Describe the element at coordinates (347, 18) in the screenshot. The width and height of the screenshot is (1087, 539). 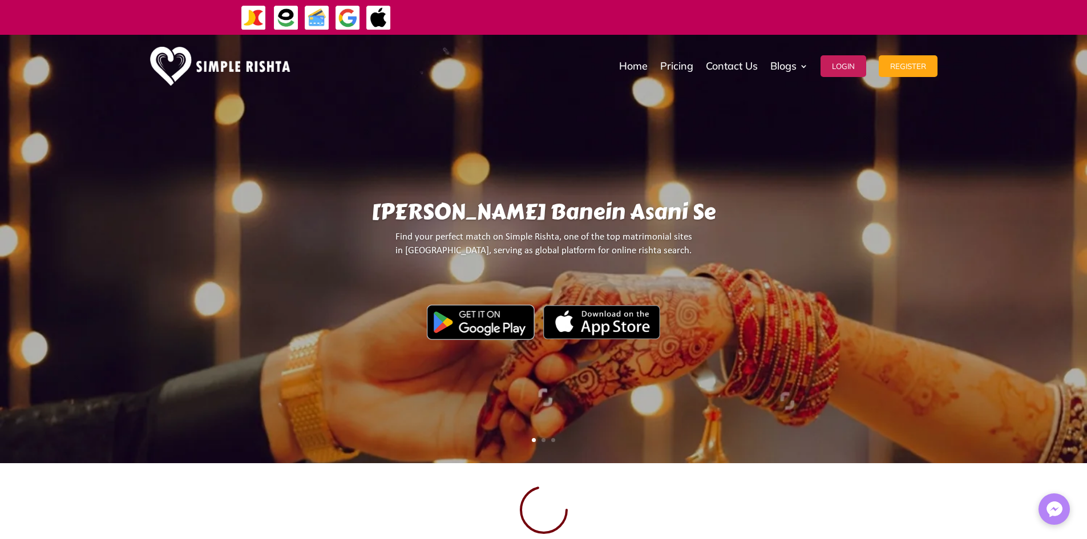
I see `img: GooglePay-icon` at that location.